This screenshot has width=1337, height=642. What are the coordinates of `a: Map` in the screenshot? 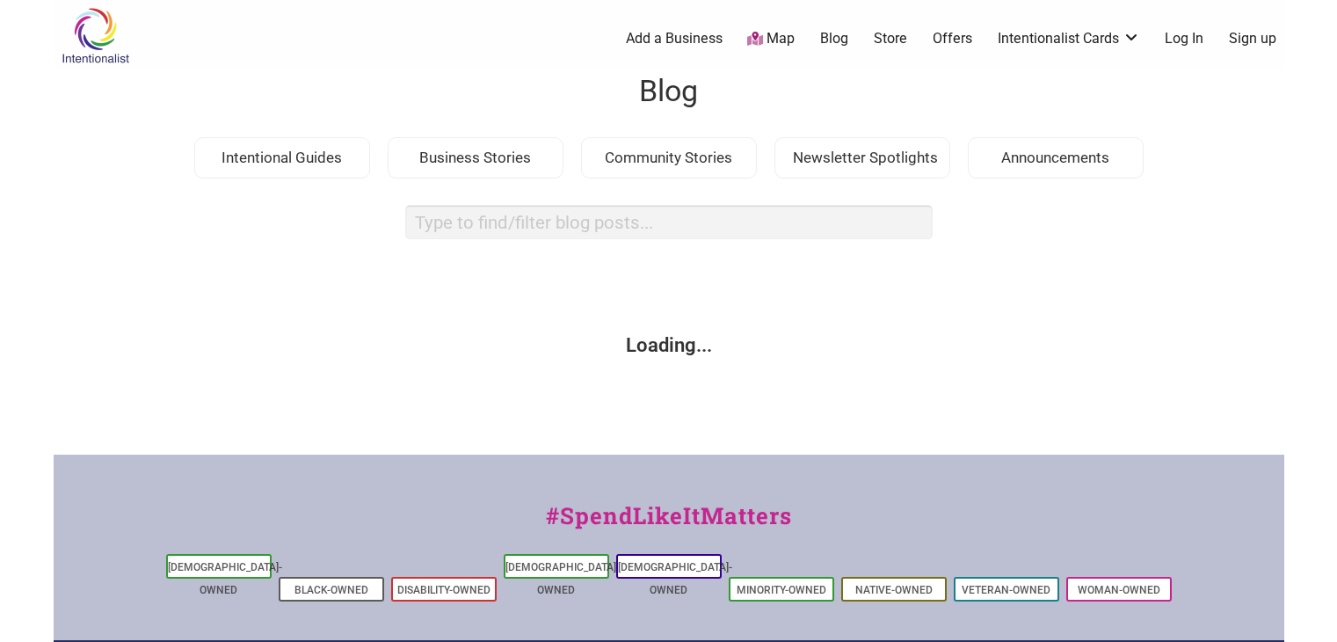 It's located at (771, 39).